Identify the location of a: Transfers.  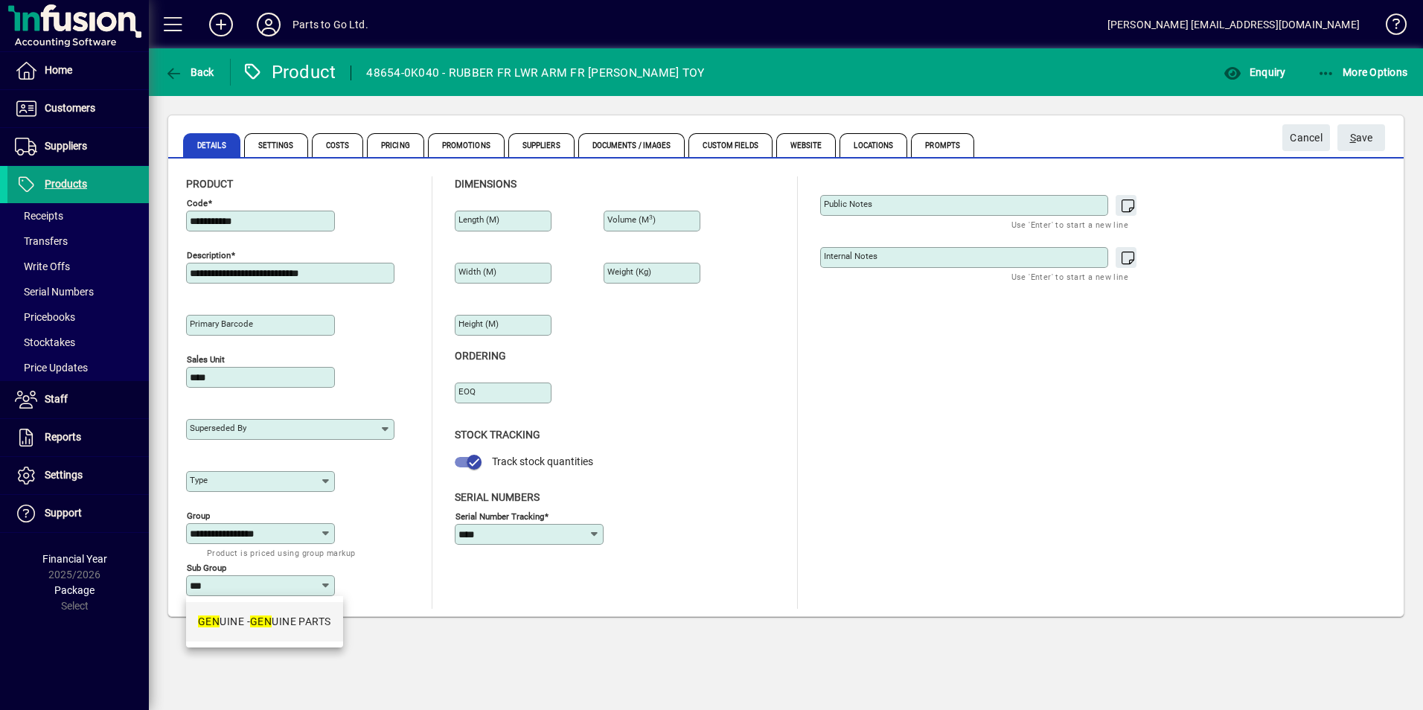
(78, 241).